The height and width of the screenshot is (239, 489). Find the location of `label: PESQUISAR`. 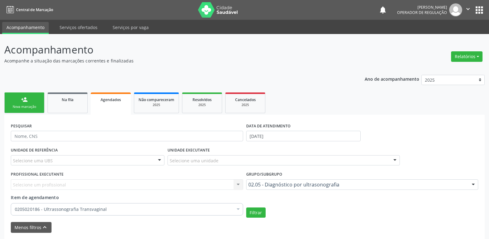

label: PESQUISAR is located at coordinates (21, 126).